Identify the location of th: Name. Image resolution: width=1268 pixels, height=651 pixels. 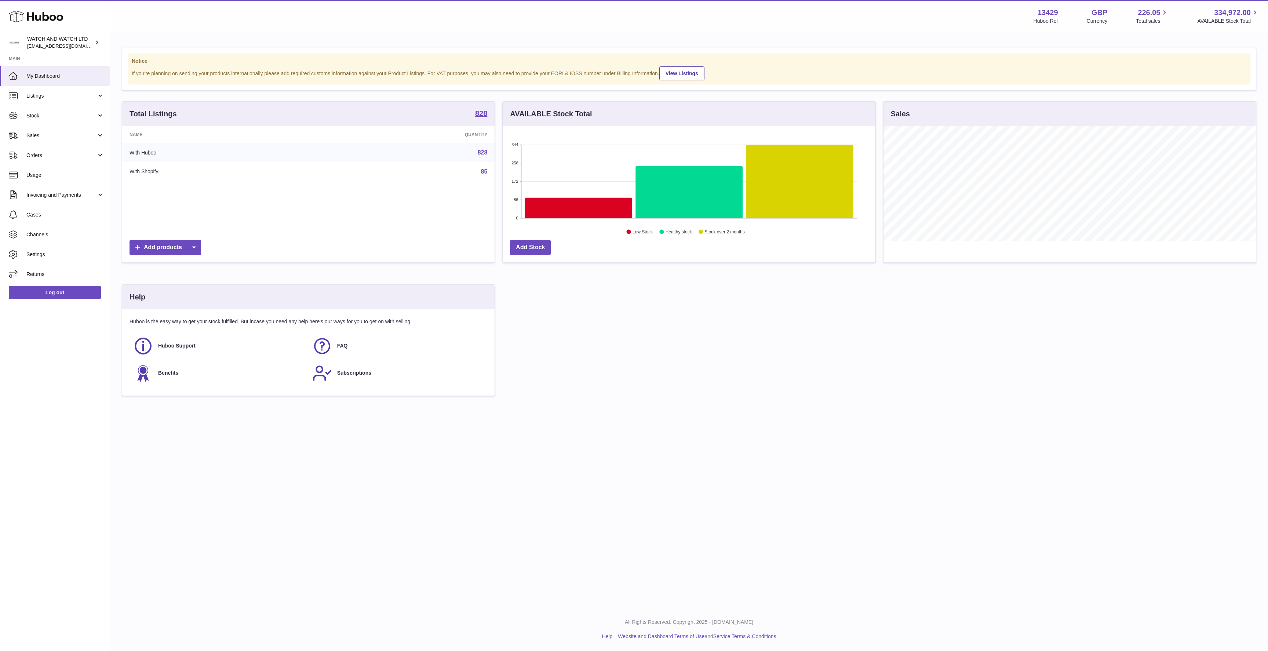
(222, 135).